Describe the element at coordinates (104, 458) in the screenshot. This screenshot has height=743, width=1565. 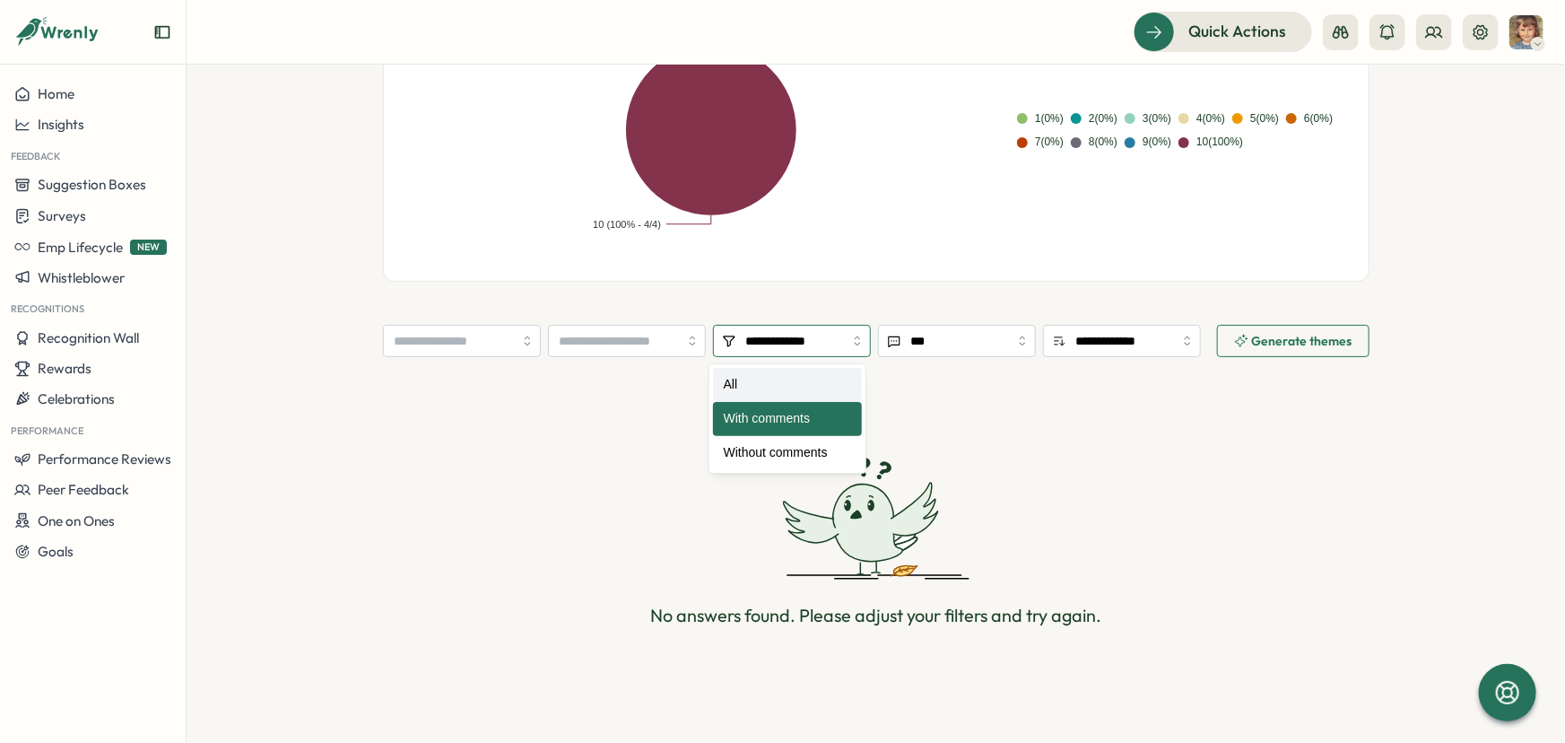
I see `span: Performance Reviews` at that location.